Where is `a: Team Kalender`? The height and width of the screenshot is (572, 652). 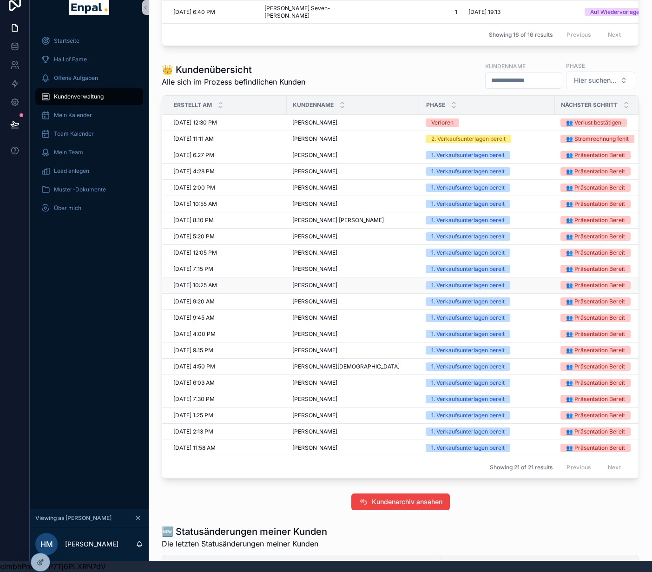
a: Team Kalender is located at coordinates (89, 134).